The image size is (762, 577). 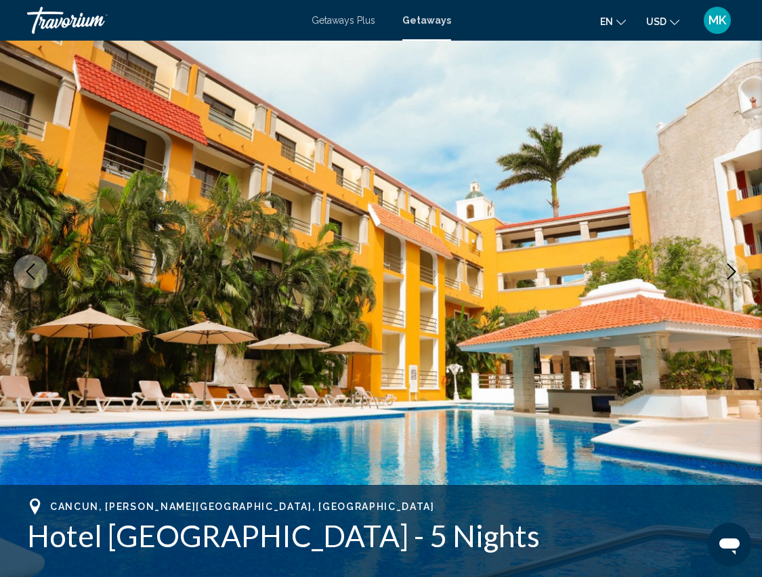 I want to click on button: Previous image, so click(x=30, y=272).